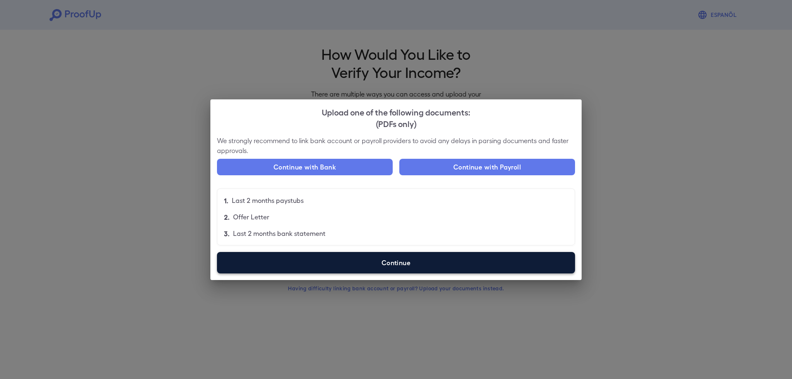 The image size is (792, 379). What do you see at coordinates (268, 200) in the screenshot?
I see `p: Last 2 months paystubs` at bounding box center [268, 200].